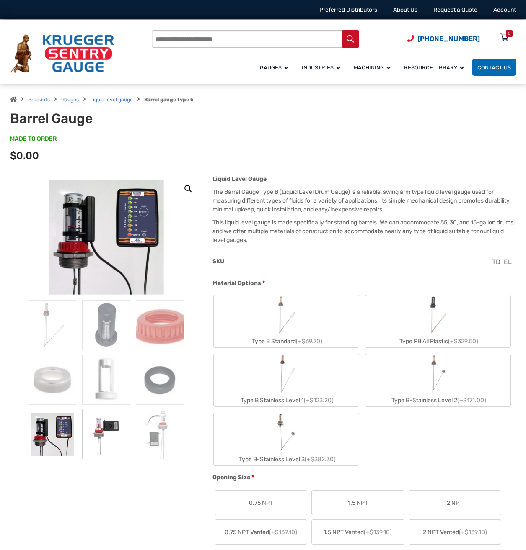 The height and width of the screenshot is (550, 526). I want to click on span: Industries, so click(321, 67).